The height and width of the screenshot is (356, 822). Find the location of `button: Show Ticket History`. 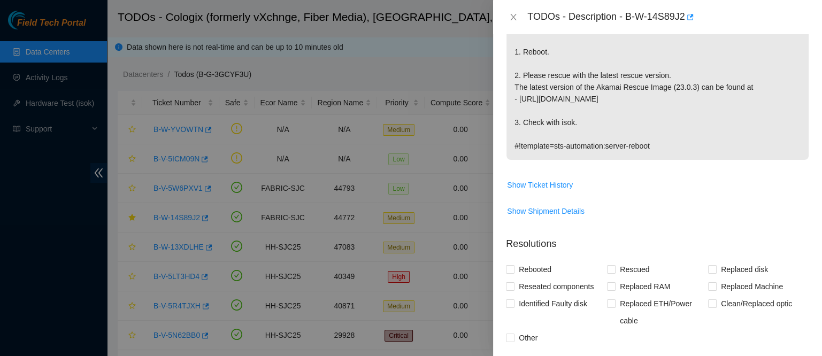

button: Show Ticket History is located at coordinates (540, 185).